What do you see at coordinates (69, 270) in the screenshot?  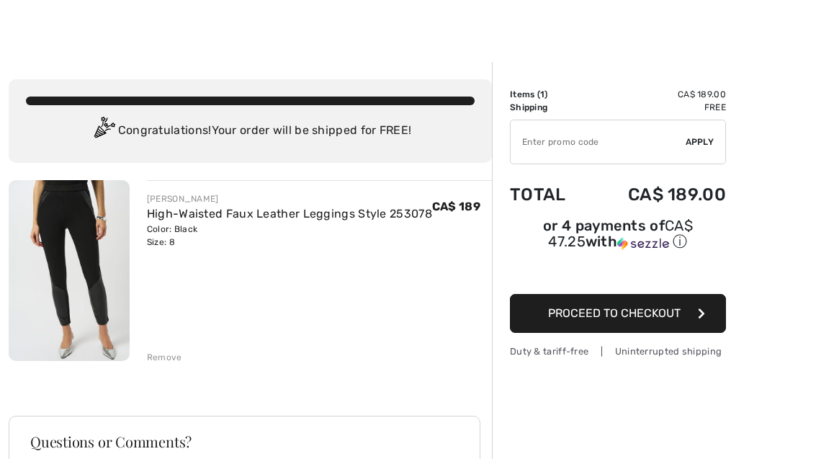 I see `img: High-Waisted Faux Leather Leggings Style 253078` at bounding box center [69, 270].